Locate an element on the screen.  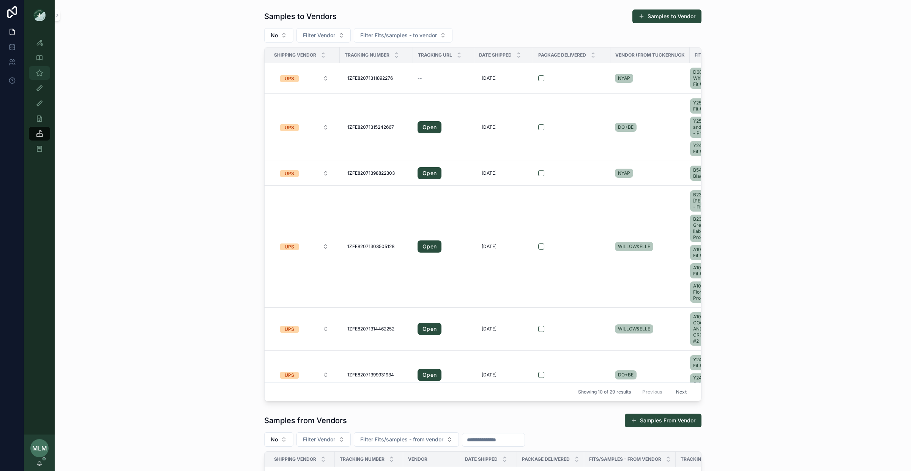
a: 1ZFE82071311892276 is located at coordinates (376, 78).